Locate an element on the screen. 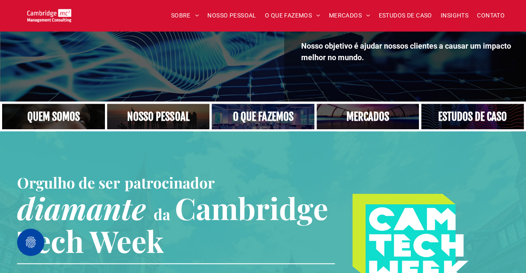 The image size is (526, 273). a: Uma multidão em silhueta ao pôr do sol, em uma elevação ou ponto de observação is located at coordinates (158, 117).